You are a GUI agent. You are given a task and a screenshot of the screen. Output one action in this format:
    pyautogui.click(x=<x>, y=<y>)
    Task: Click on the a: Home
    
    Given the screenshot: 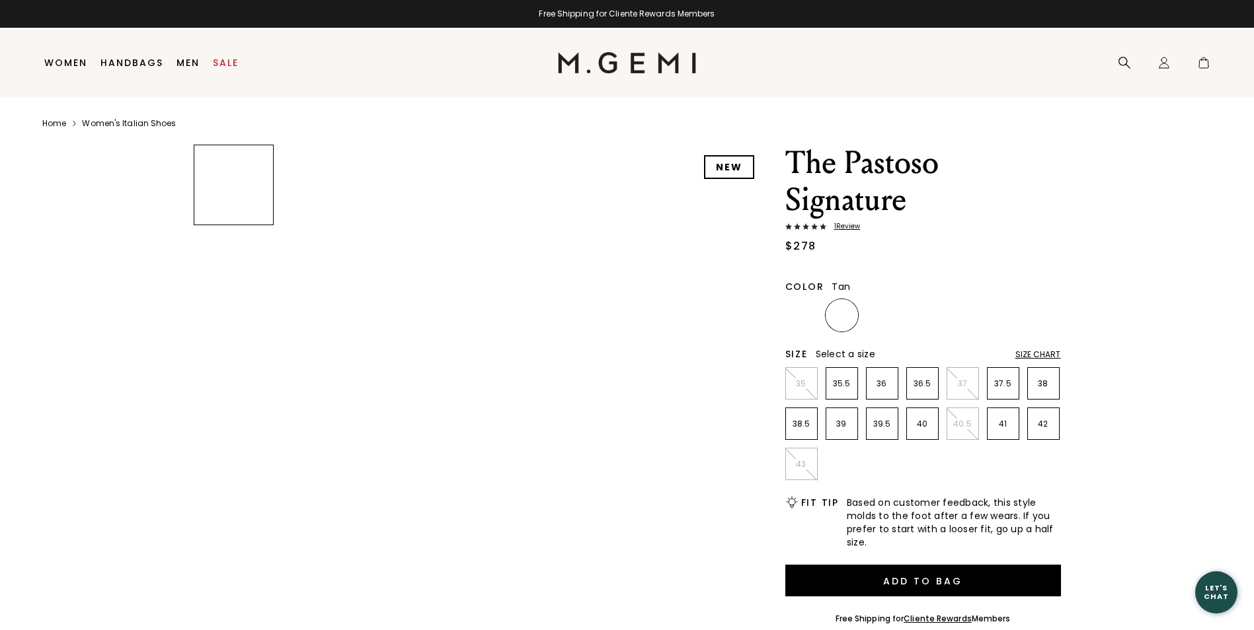 What is the action you would take?
    pyautogui.click(x=54, y=124)
    